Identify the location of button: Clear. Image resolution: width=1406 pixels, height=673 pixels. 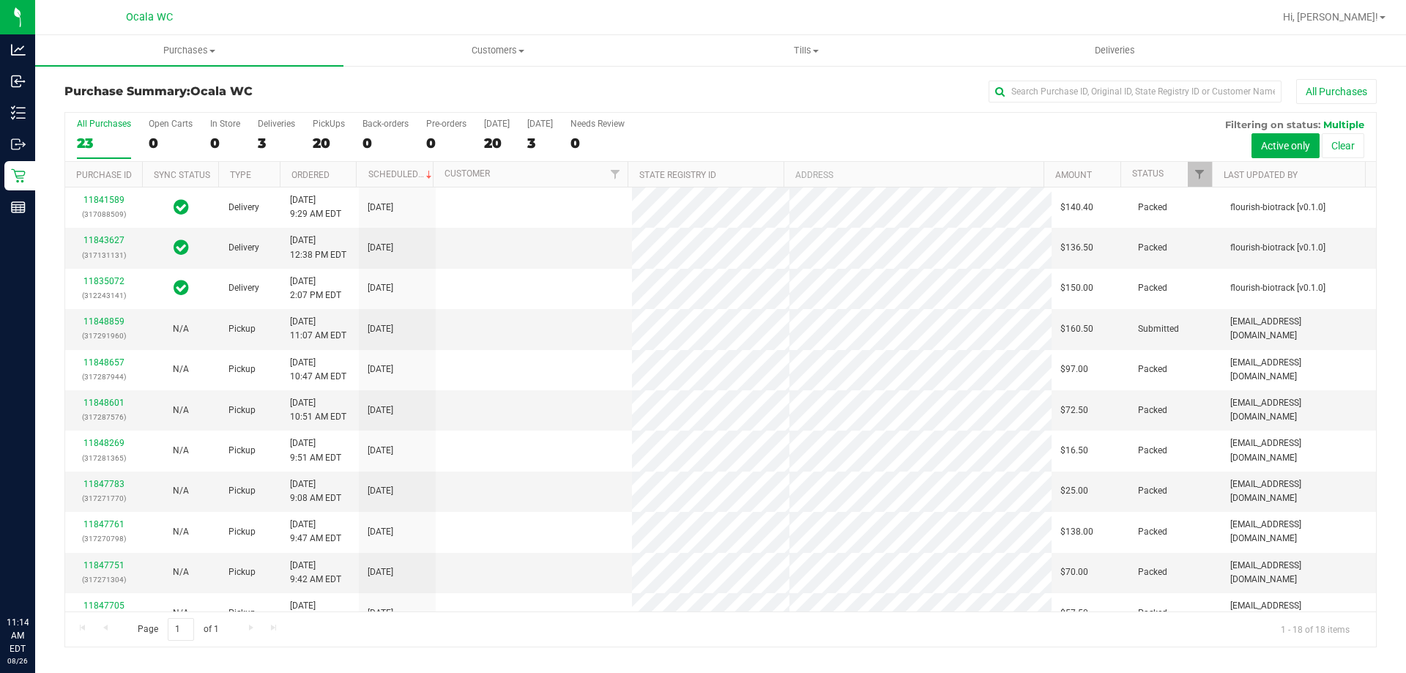
(1343, 146).